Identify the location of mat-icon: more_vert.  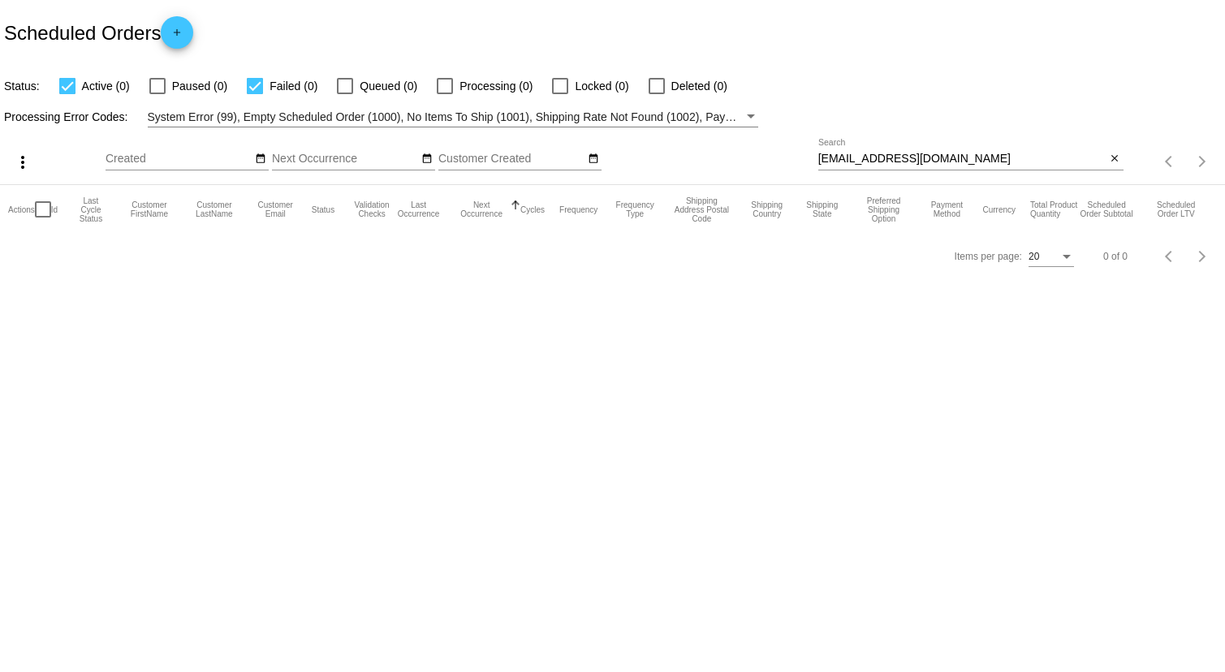
(23, 162).